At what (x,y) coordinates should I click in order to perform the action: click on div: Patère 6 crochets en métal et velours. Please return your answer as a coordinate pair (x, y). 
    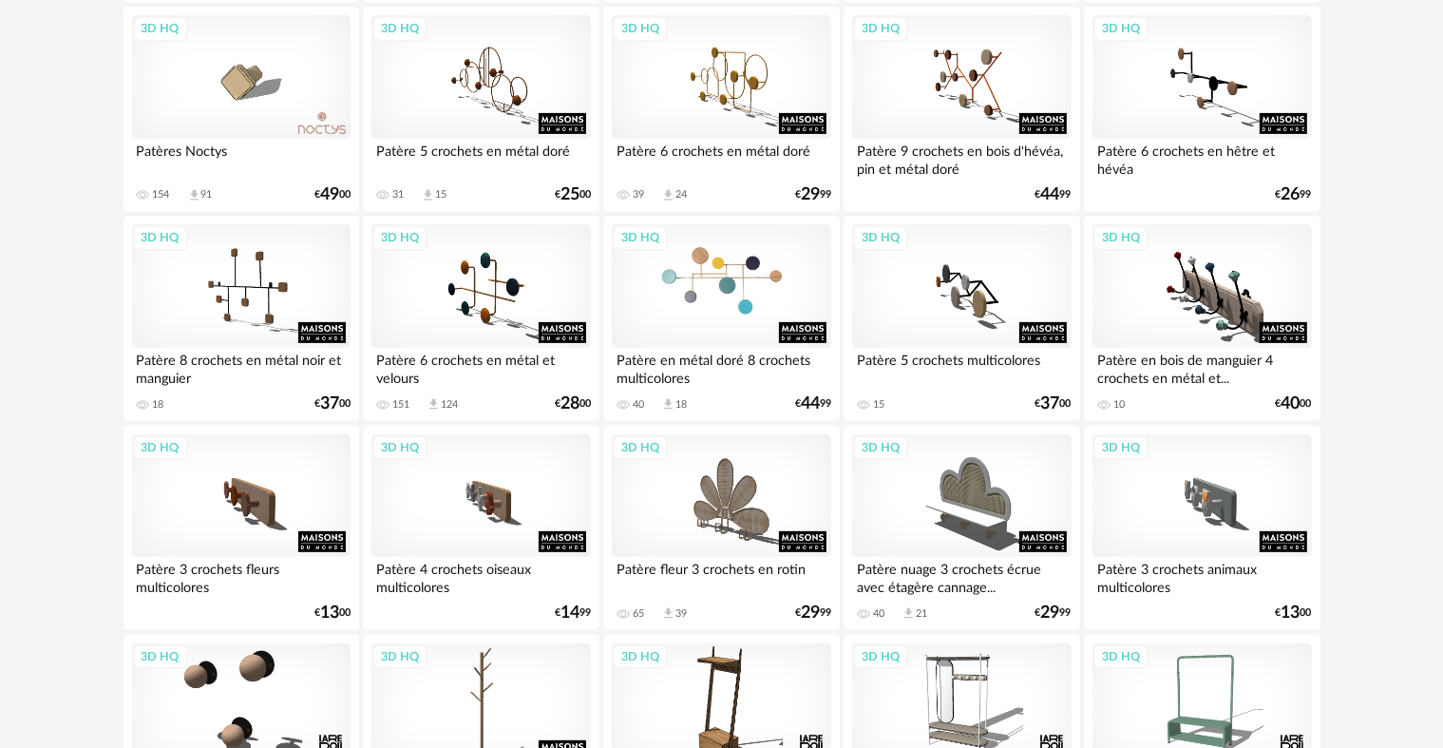
    Looking at the image, I should click on (481, 367).